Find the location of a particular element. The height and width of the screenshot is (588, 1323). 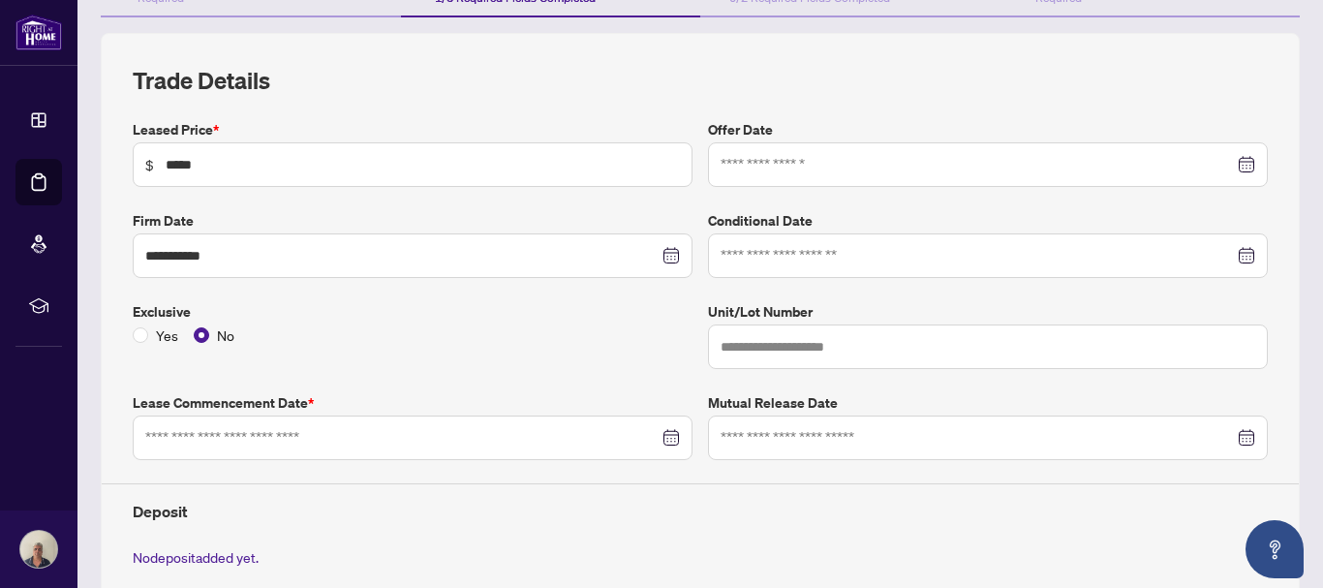

span: Yes is located at coordinates (167, 335).